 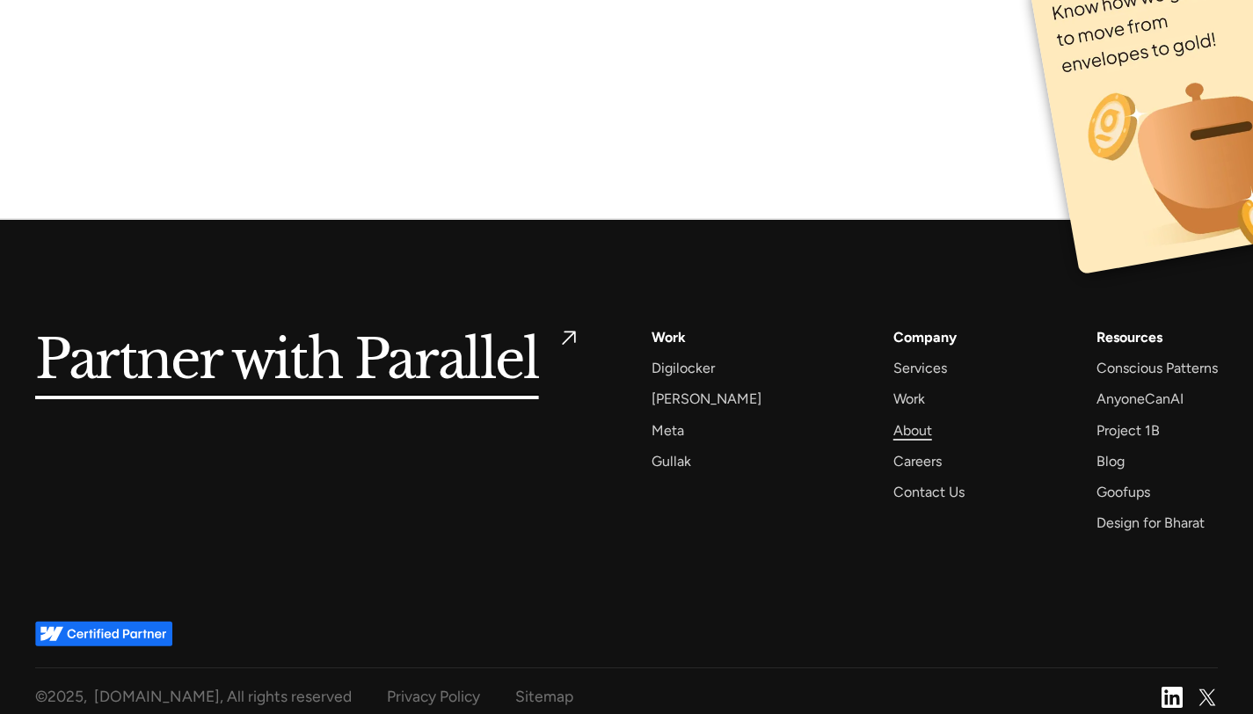 What do you see at coordinates (919, 367) in the screenshot?
I see `a: Services` at bounding box center [919, 367].